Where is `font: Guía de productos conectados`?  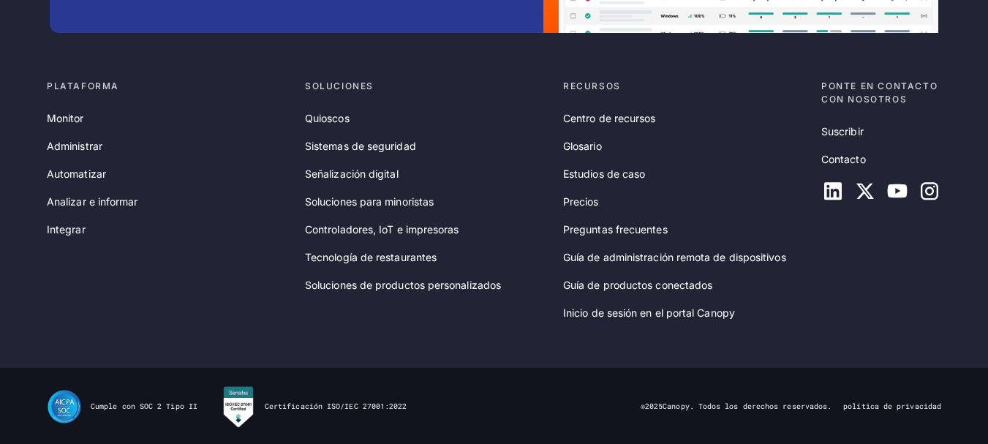 font: Guía de productos conectados is located at coordinates (638, 284).